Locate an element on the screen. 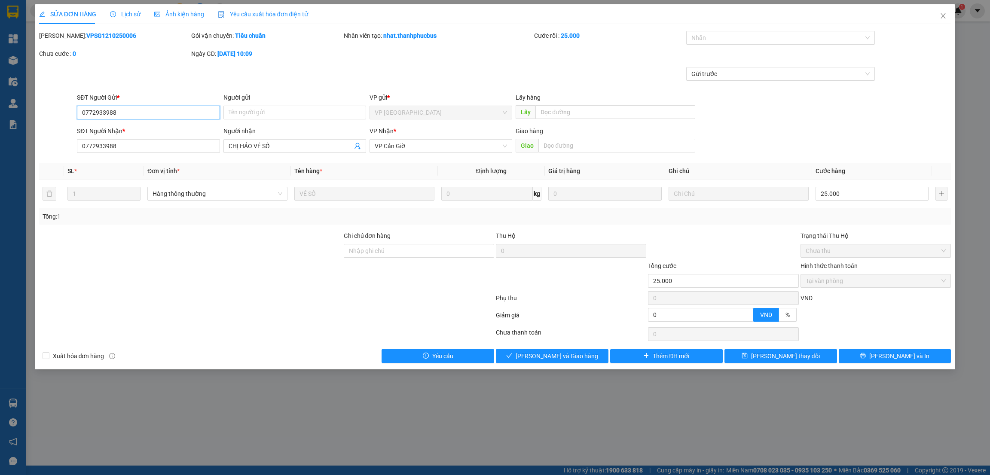 The width and height of the screenshot is (990, 475). span: Yêu cầu is located at coordinates (443, 356).